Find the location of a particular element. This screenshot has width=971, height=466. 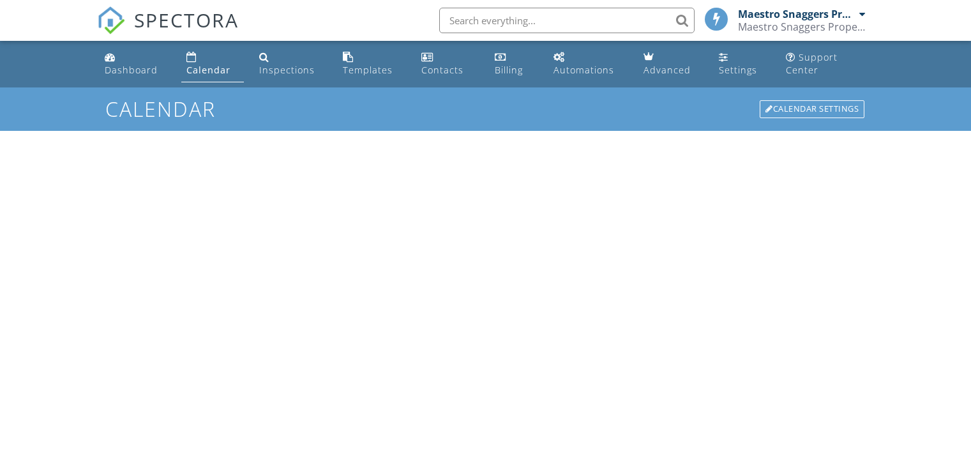

div: Maestro Snaggers Property Observer is located at coordinates (802, 27).